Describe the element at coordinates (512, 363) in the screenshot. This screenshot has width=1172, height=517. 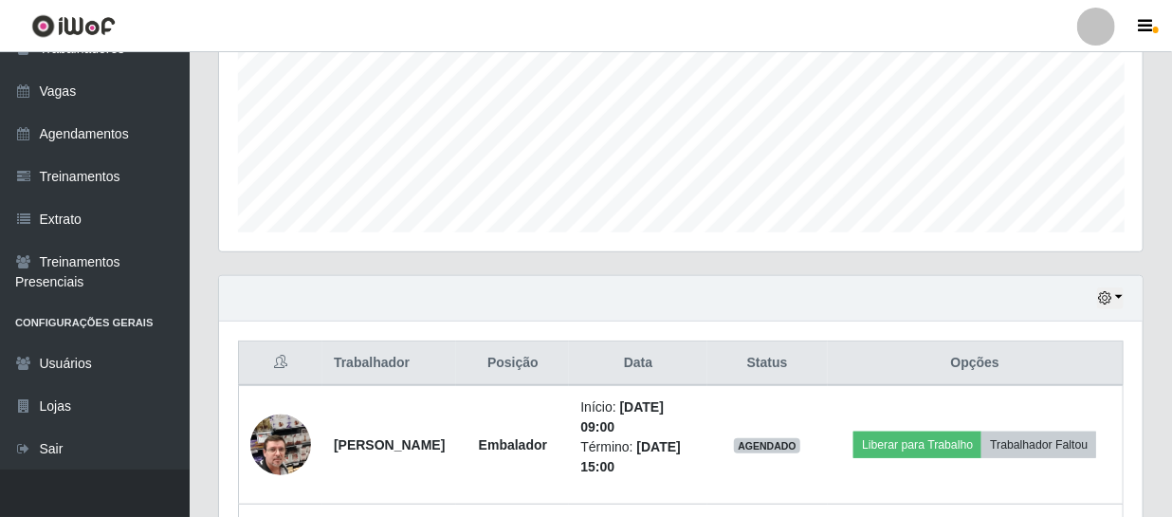
I see `th: Posição` at that location.